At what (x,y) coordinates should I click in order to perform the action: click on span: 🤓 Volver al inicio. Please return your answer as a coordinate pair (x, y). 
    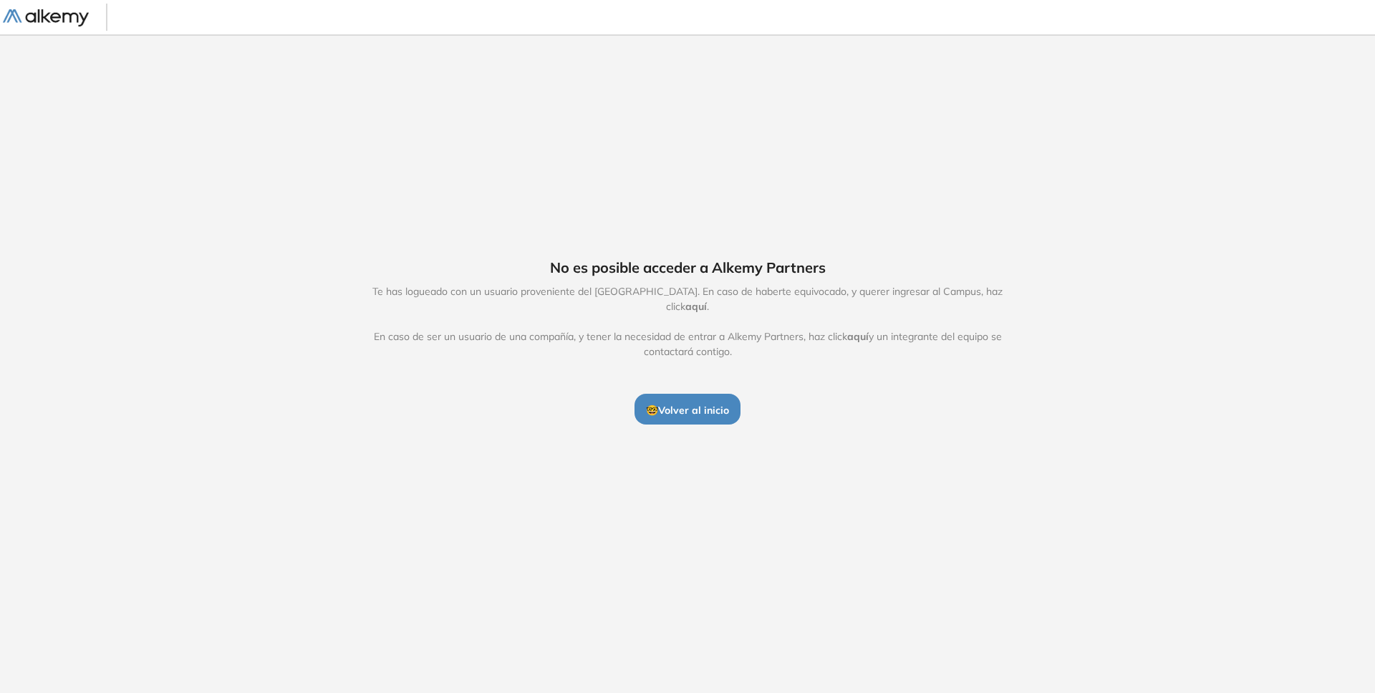
    Looking at the image, I should click on (687, 410).